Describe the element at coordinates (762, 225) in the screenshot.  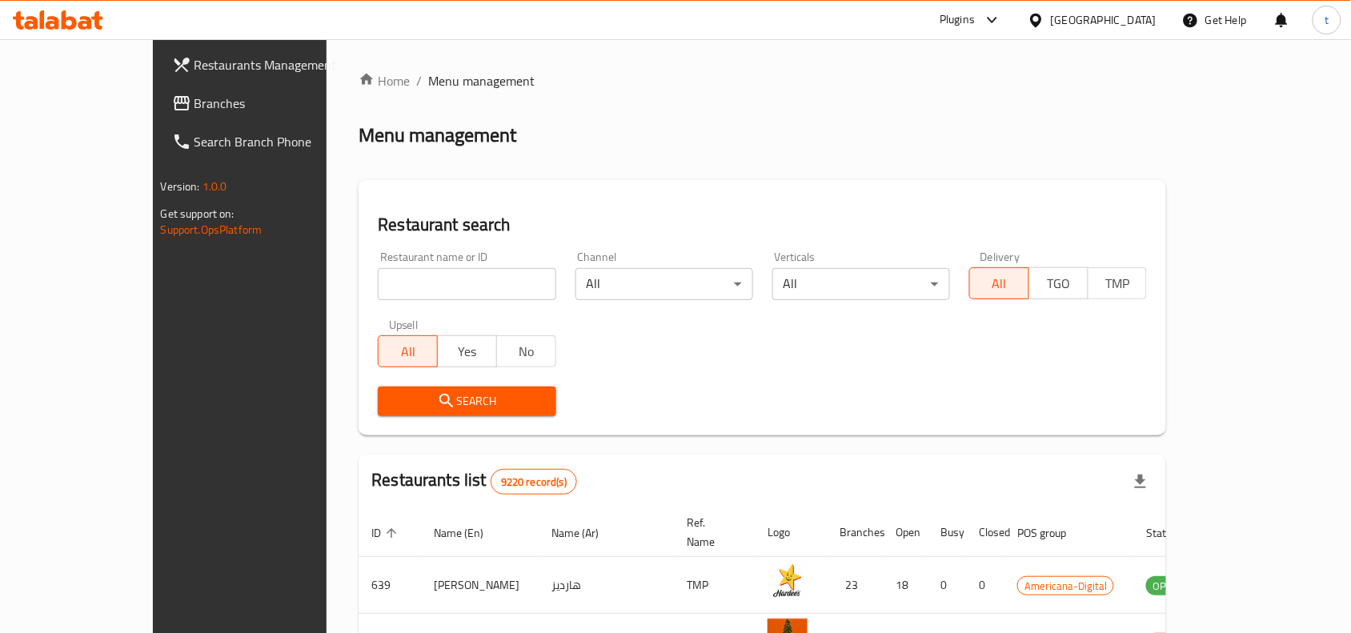
I see `h2: Restaurant search` at that location.